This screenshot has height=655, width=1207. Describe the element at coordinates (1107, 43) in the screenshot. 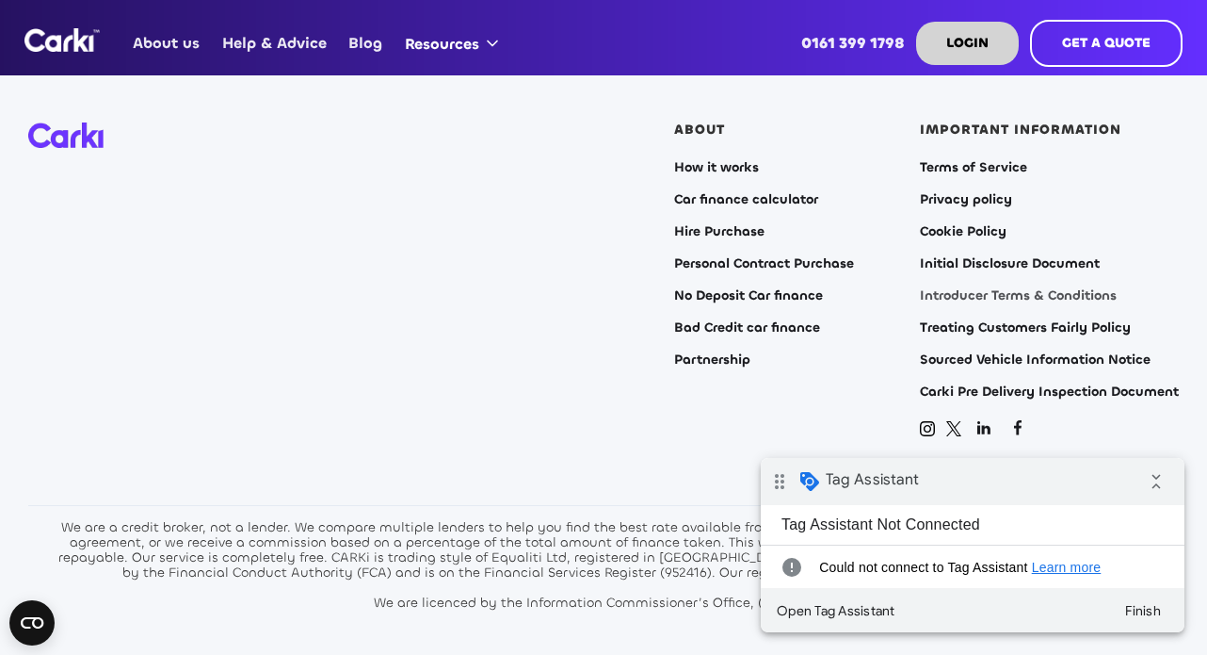

I see `a: GET A QUOTE` at that location.